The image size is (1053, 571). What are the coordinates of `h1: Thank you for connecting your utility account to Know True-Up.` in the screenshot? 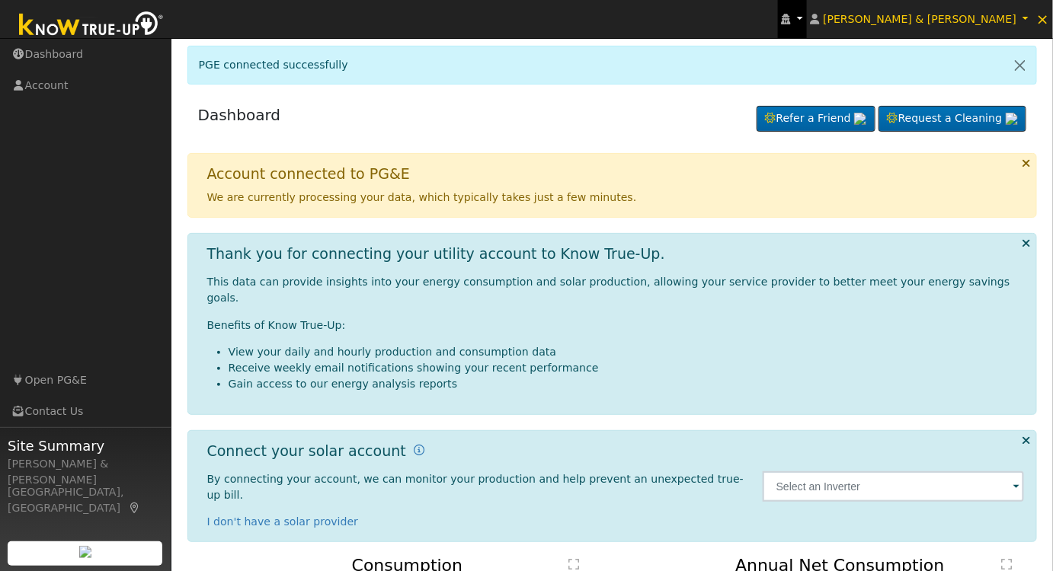 It's located at (436, 254).